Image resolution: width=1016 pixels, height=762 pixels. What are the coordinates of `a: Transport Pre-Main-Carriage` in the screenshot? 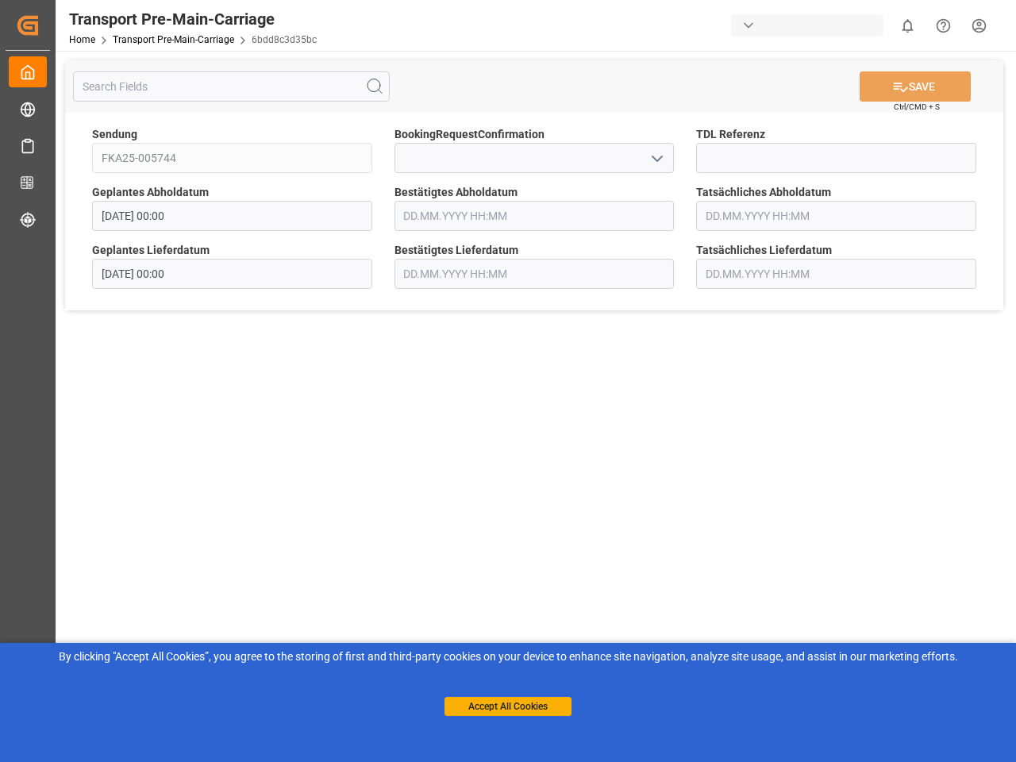 It's located at (173, 40).